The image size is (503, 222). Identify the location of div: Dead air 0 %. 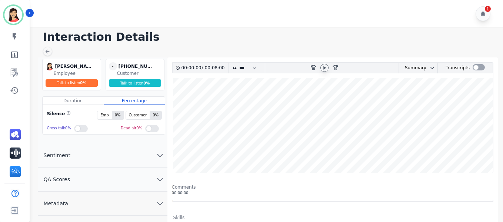
(132, 128).